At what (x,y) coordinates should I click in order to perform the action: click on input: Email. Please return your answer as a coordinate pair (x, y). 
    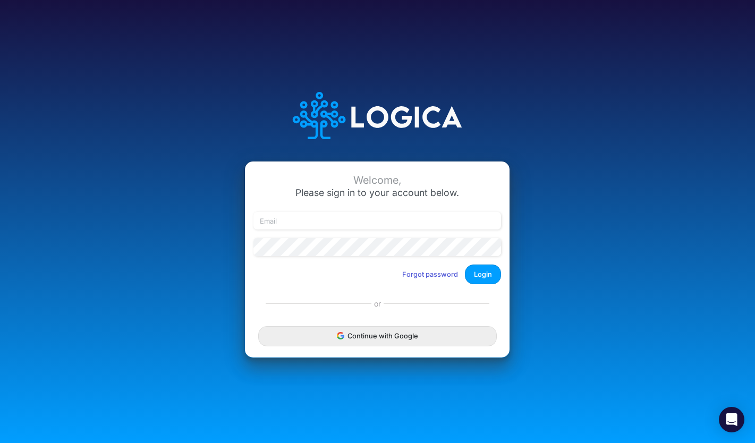
    Looking at the image, I should click on (377, 221).